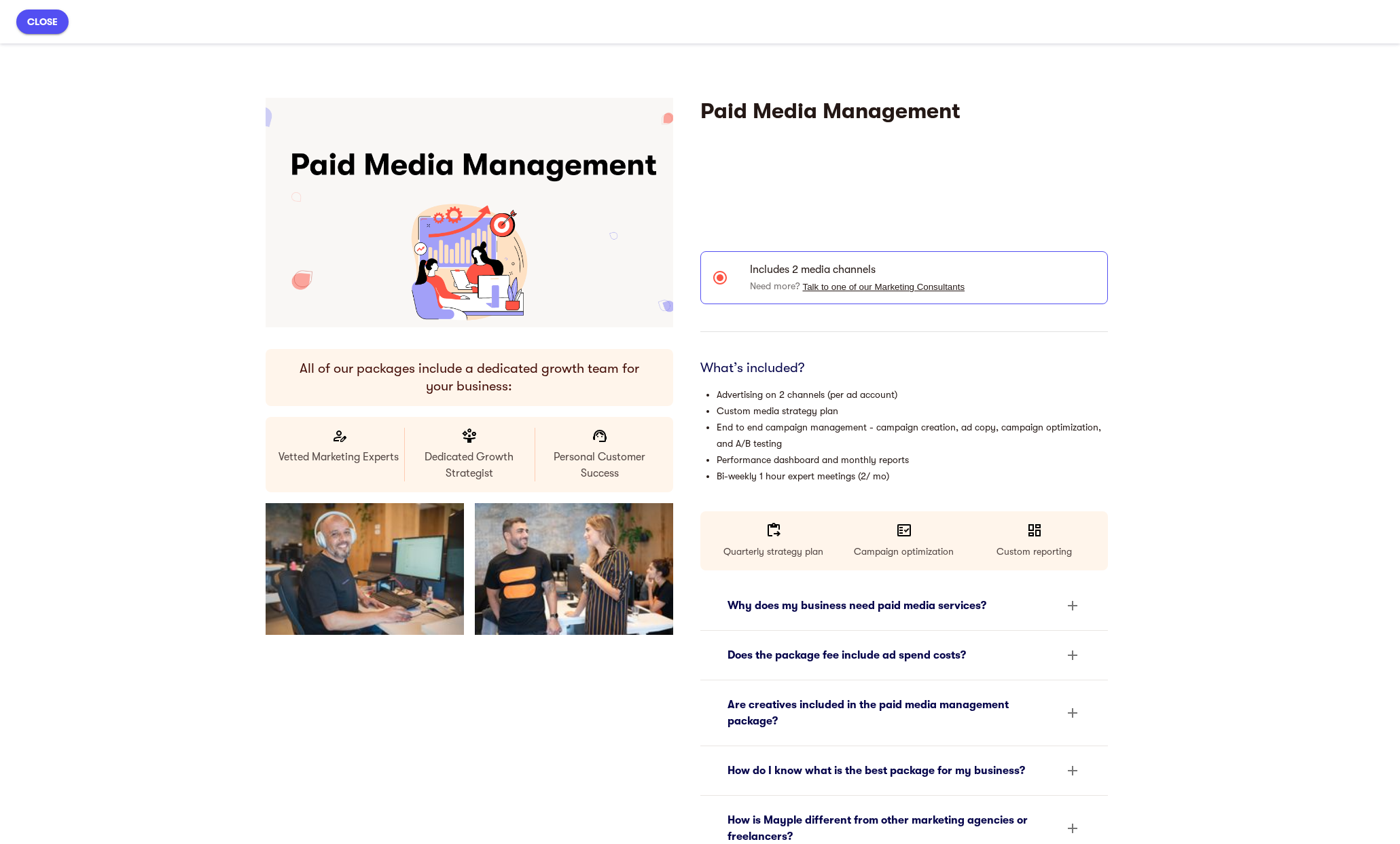  What do you see at coordinates (904, 111) in the screenshot?
I see `h4: Paid Media Management` at bounding box center [904, 111].